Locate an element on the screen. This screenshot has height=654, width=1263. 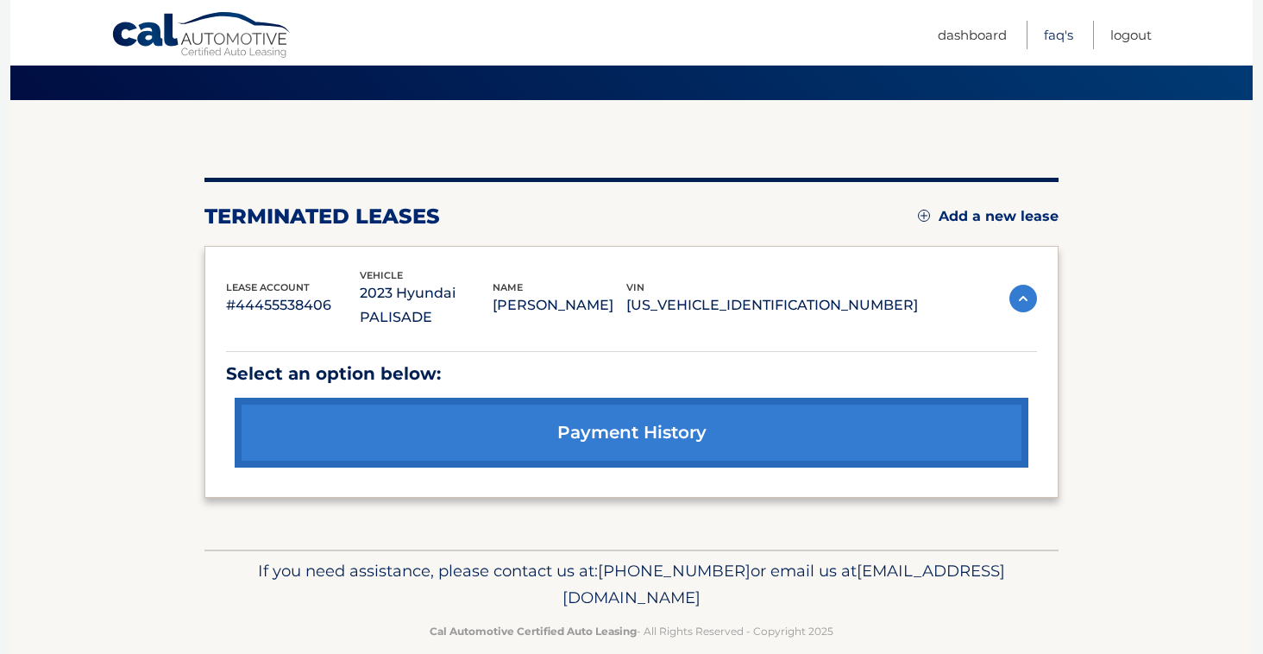
h2: terminated leases is located at coordinates (322, 217).